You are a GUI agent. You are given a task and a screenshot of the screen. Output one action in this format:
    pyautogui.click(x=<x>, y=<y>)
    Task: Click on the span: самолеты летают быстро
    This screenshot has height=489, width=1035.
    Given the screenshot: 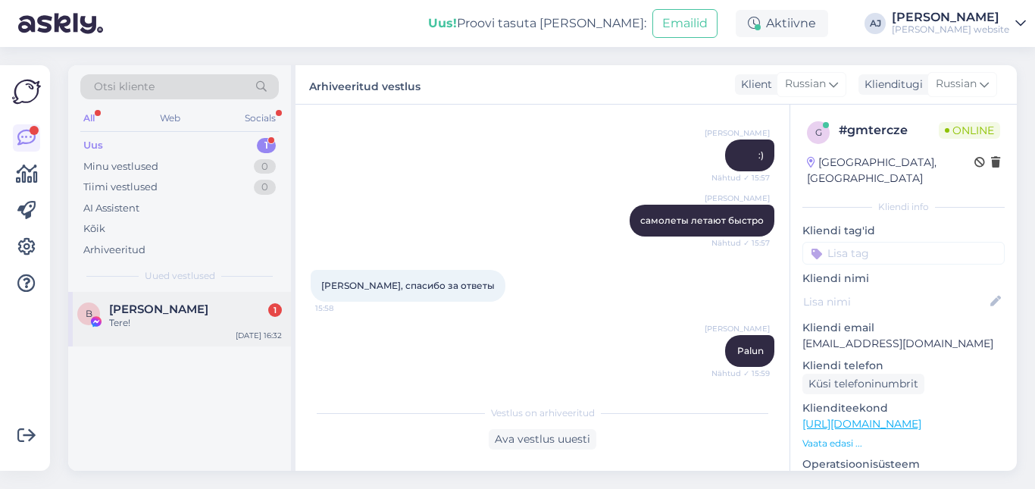 What is the action you would take?
    pyautogui.click(x=701, y=220)
    